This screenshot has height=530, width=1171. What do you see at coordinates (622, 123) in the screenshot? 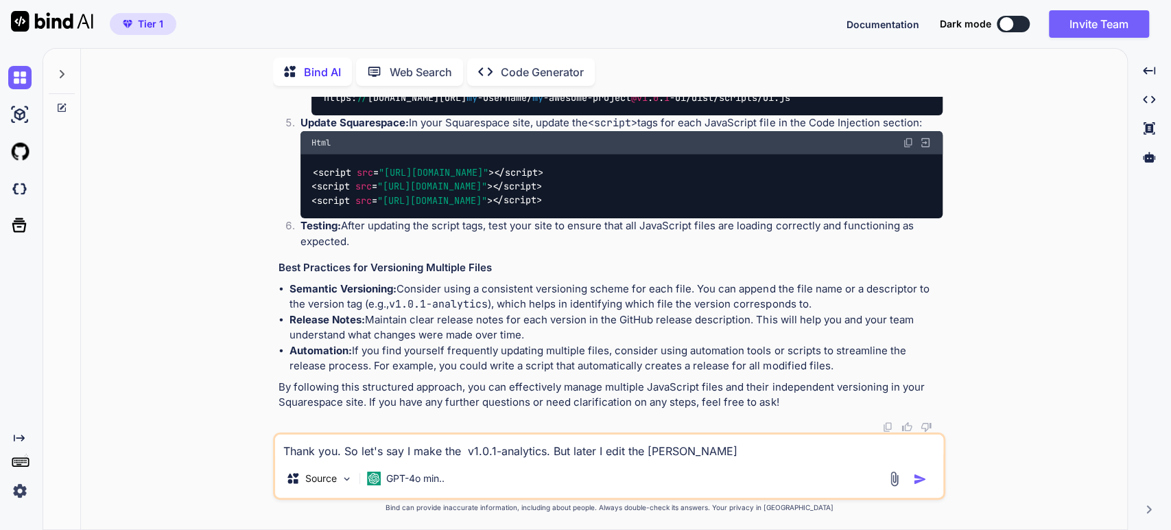
I see `p: In your Squarespace site, update the tags for each JavaScript file in the Code Injection section:` at bounding box center [622, 123].